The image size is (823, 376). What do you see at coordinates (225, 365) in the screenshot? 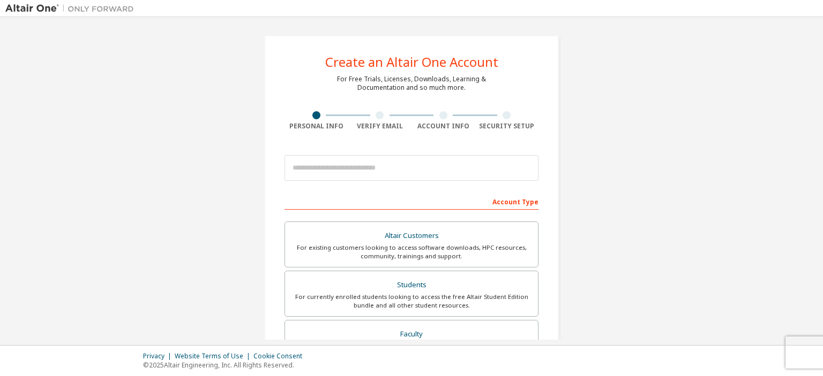
I see `p: © 2025 Altair Engineering, Inc. All Rights Reserved.` at bounding box center [225, 365].